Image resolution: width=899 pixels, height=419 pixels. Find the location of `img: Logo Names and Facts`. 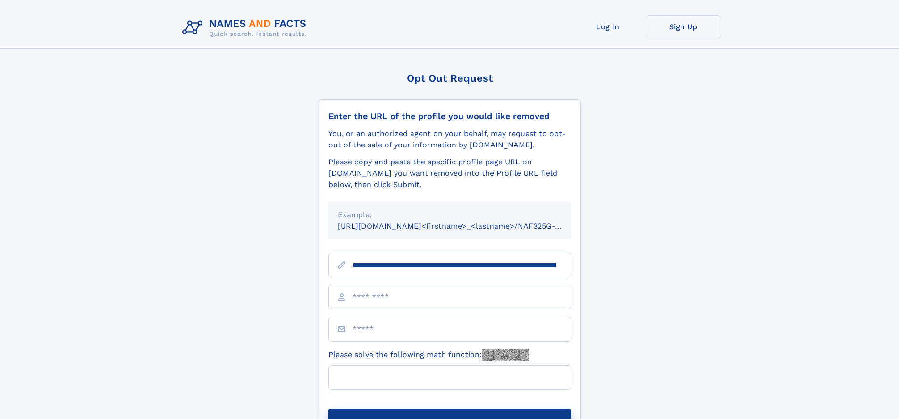

img: Logo Names and Facts is located at coordinates (246, 28).